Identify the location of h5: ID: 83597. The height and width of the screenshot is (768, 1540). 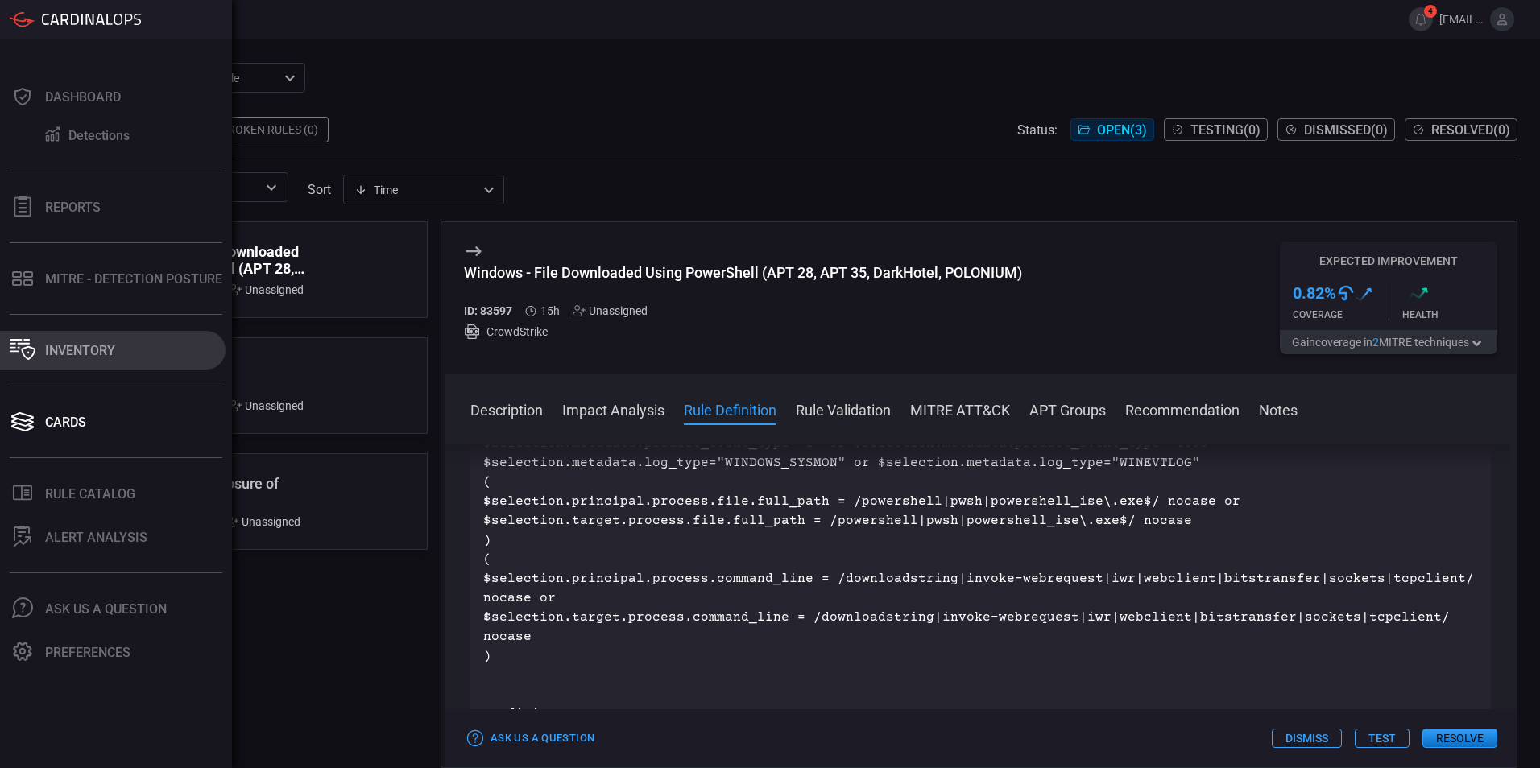
(488, 311).